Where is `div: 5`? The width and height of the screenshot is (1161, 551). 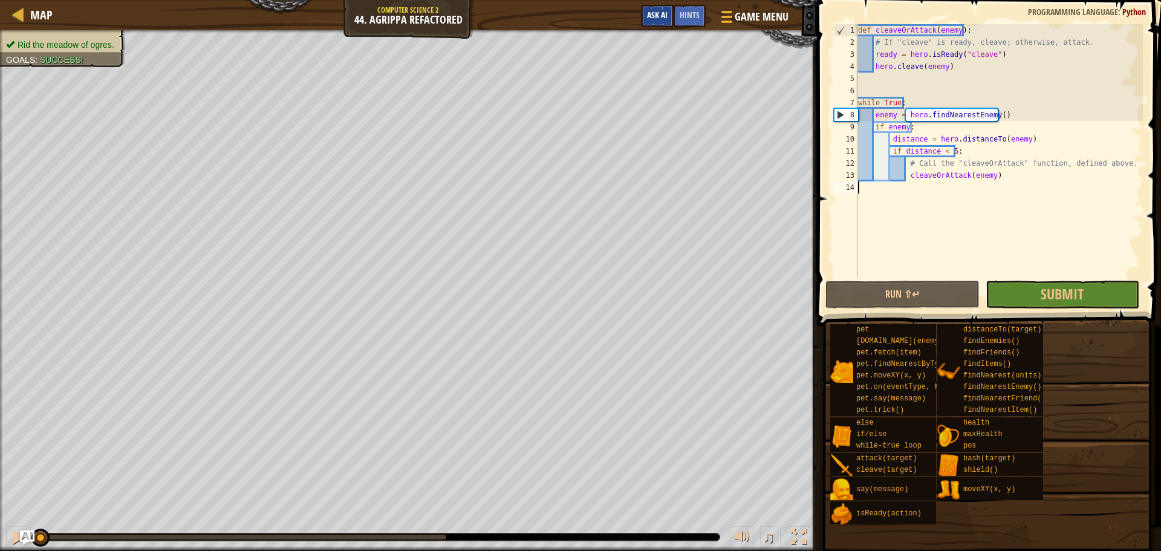 div: 5 is located at coordinates (846, 79).